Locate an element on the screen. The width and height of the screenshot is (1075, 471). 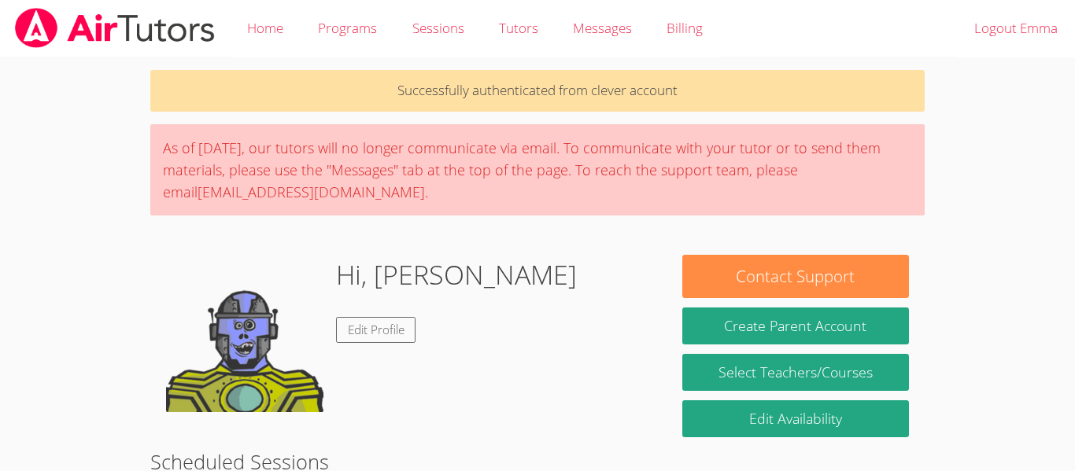
span: Messages is located at coordinates (602, 28).